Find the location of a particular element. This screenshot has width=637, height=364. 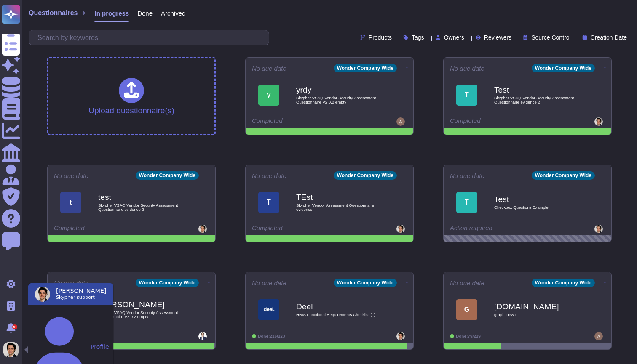

span: Archived is located at coordinates (173, 13).